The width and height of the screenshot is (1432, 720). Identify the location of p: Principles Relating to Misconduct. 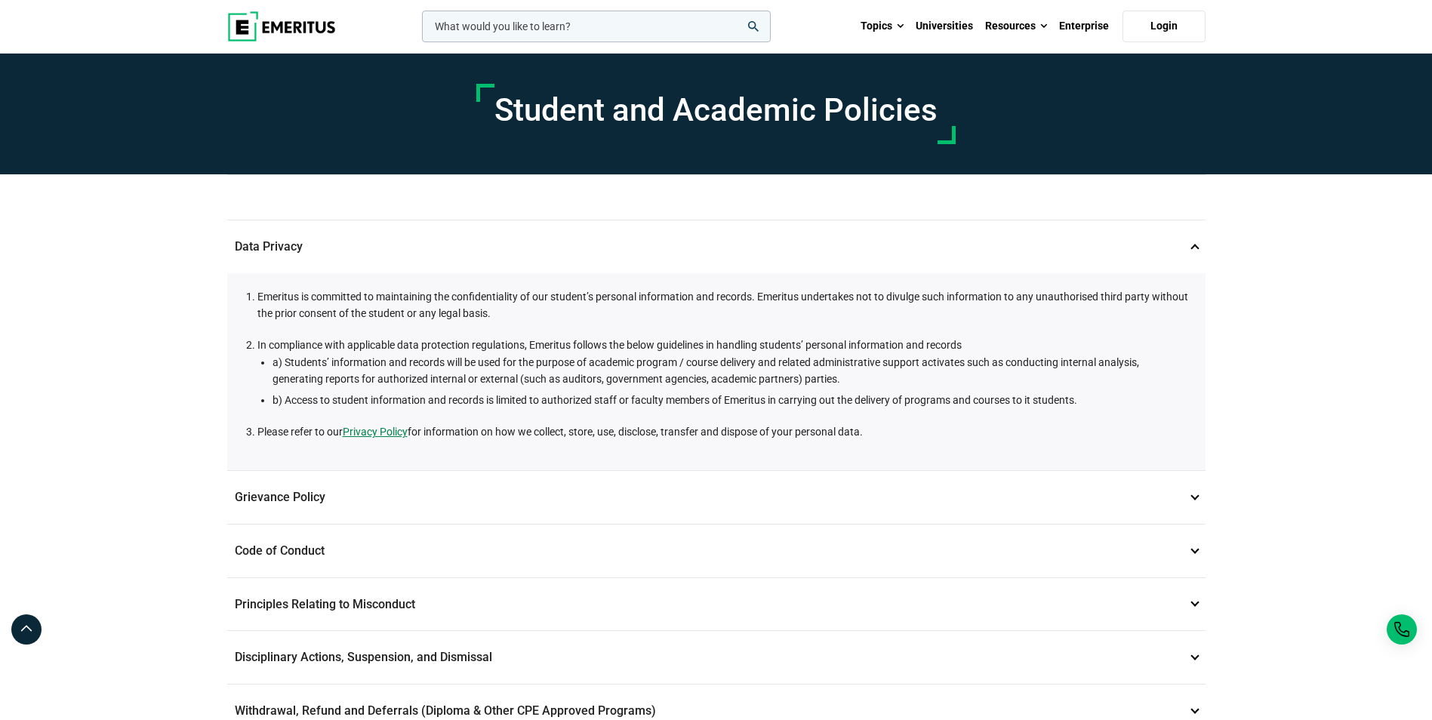
(716, 605).